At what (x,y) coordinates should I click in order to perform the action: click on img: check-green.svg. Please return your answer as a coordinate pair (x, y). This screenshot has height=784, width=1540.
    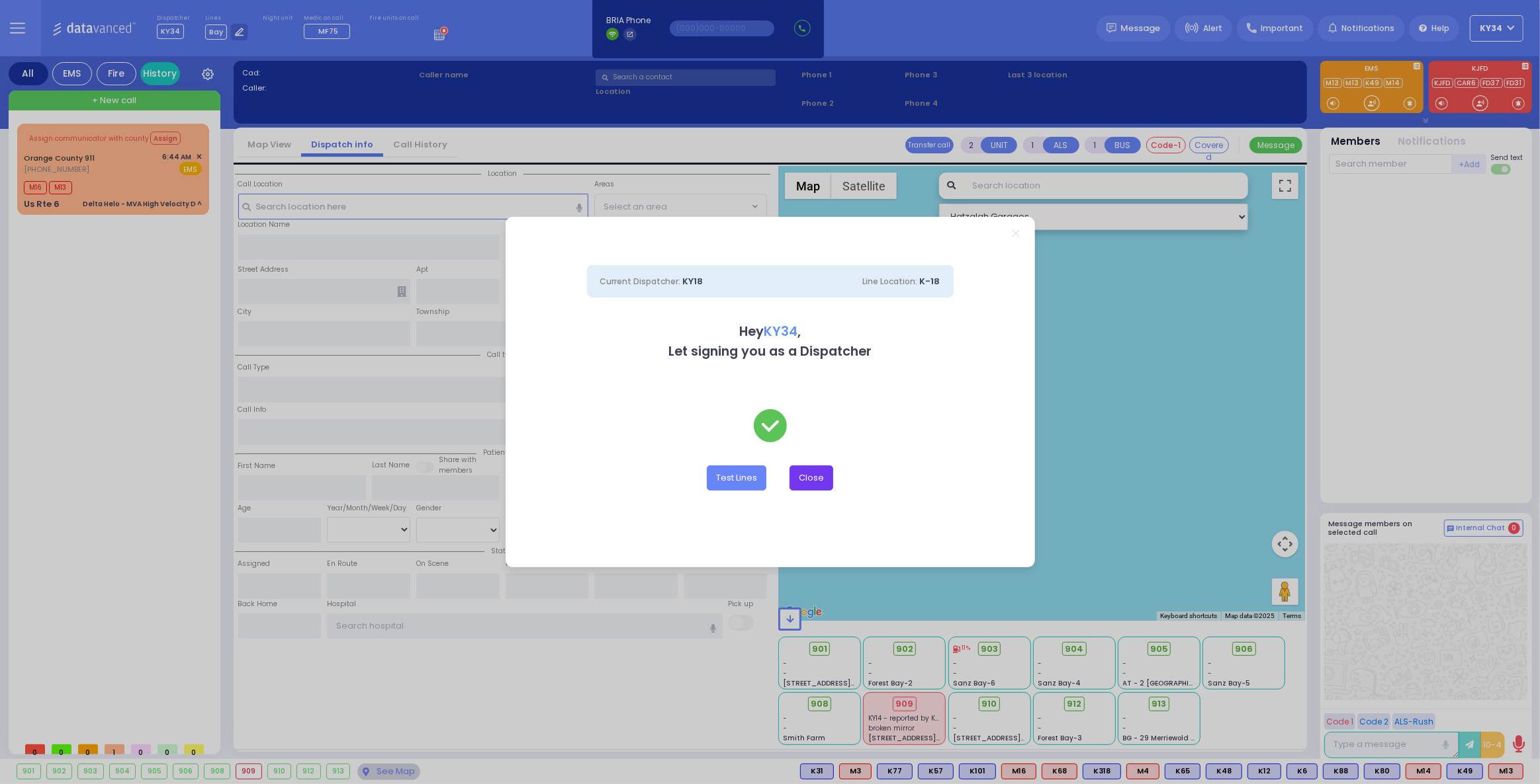
    Looking at the image, I should click on (770, 426).